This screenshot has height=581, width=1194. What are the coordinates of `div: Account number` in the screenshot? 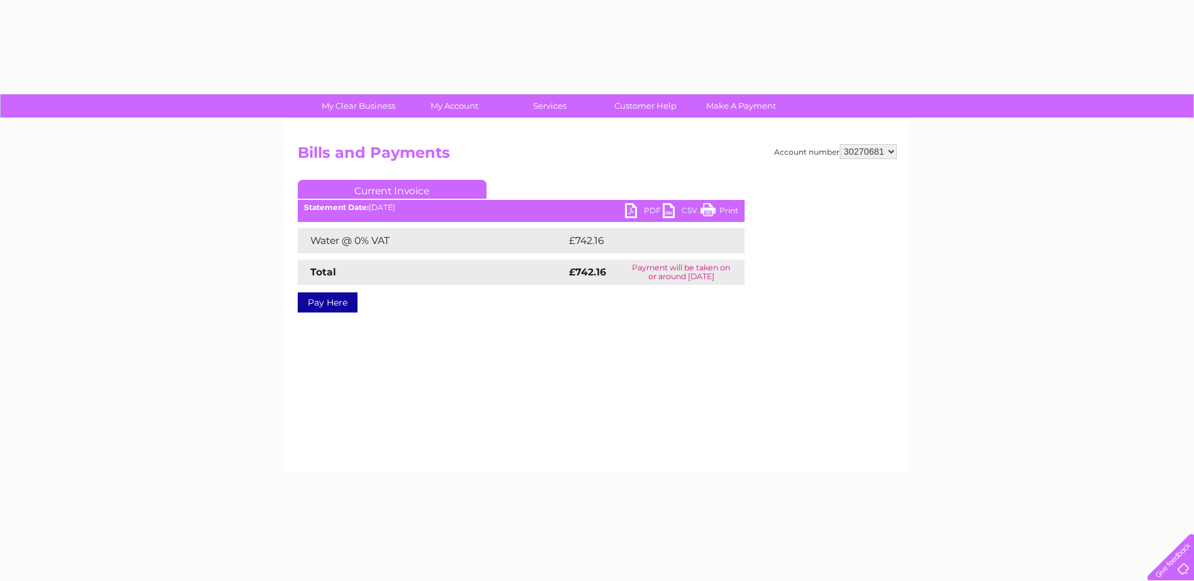 It's located at (835, 152).